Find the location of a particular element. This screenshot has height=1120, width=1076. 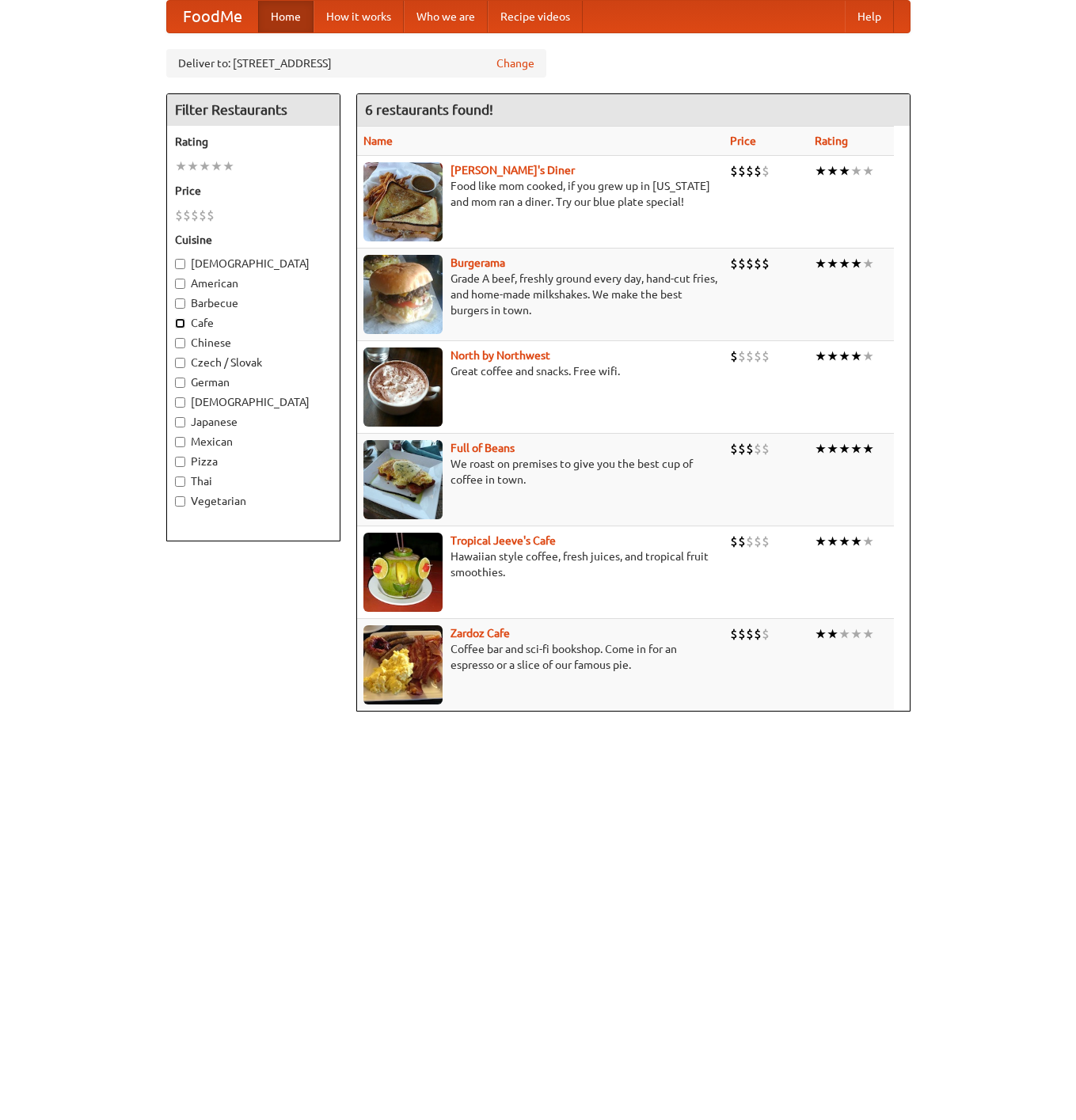

a: Full of Beans is located at coordinates (482, 448).